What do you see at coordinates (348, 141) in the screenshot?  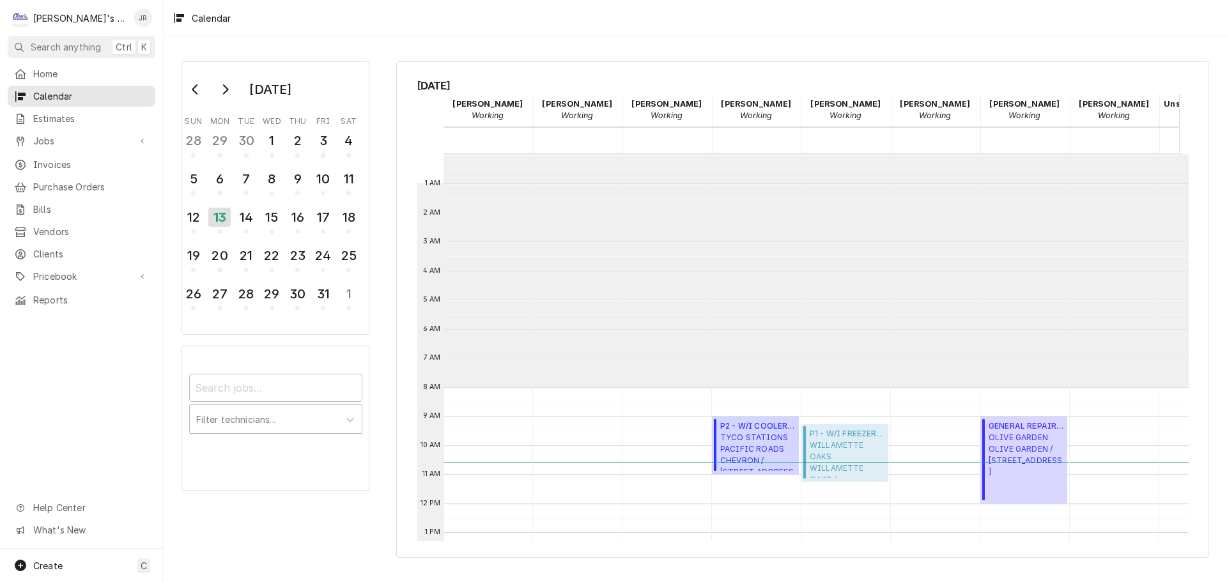 I see `div: 4` at bounding box center [348, 141].